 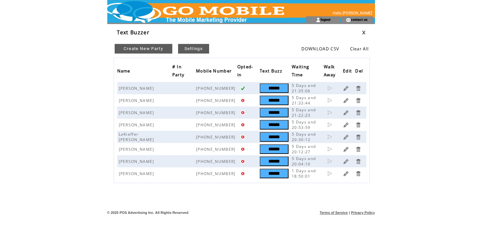 What do you see at coordinates (125, 71) in the screenshot?
I see `span: Name` at bounding box center [125, 71].